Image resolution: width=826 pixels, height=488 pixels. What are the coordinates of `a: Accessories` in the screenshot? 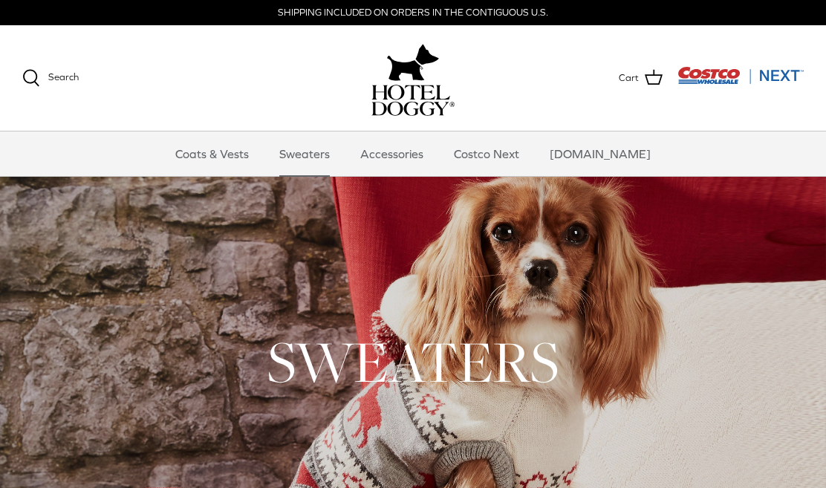 It's located at (392, 154).